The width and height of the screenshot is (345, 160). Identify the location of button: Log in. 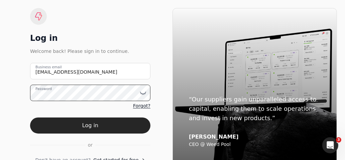
(90, 125).